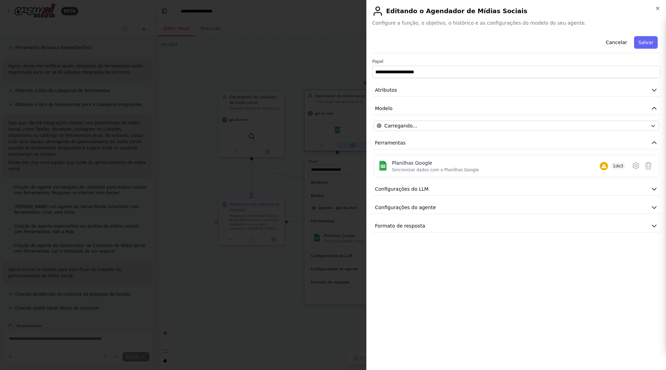 The image size is (666, 370). I want to click on span: openai/gpt-4o-mini, so click(401, 126).